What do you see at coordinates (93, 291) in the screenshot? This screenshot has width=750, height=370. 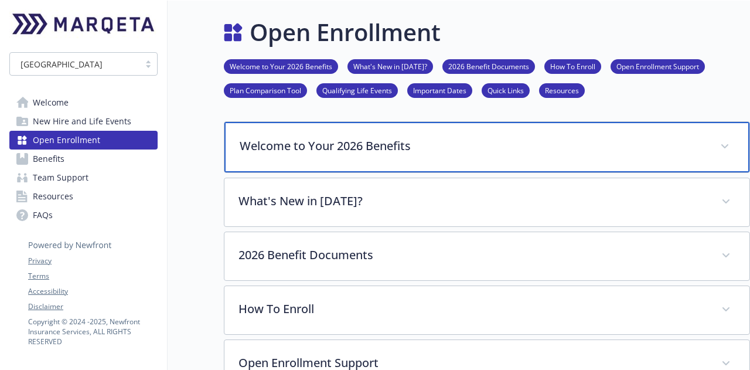 I see `a: Accessibility` at bounding box center [93, 291].